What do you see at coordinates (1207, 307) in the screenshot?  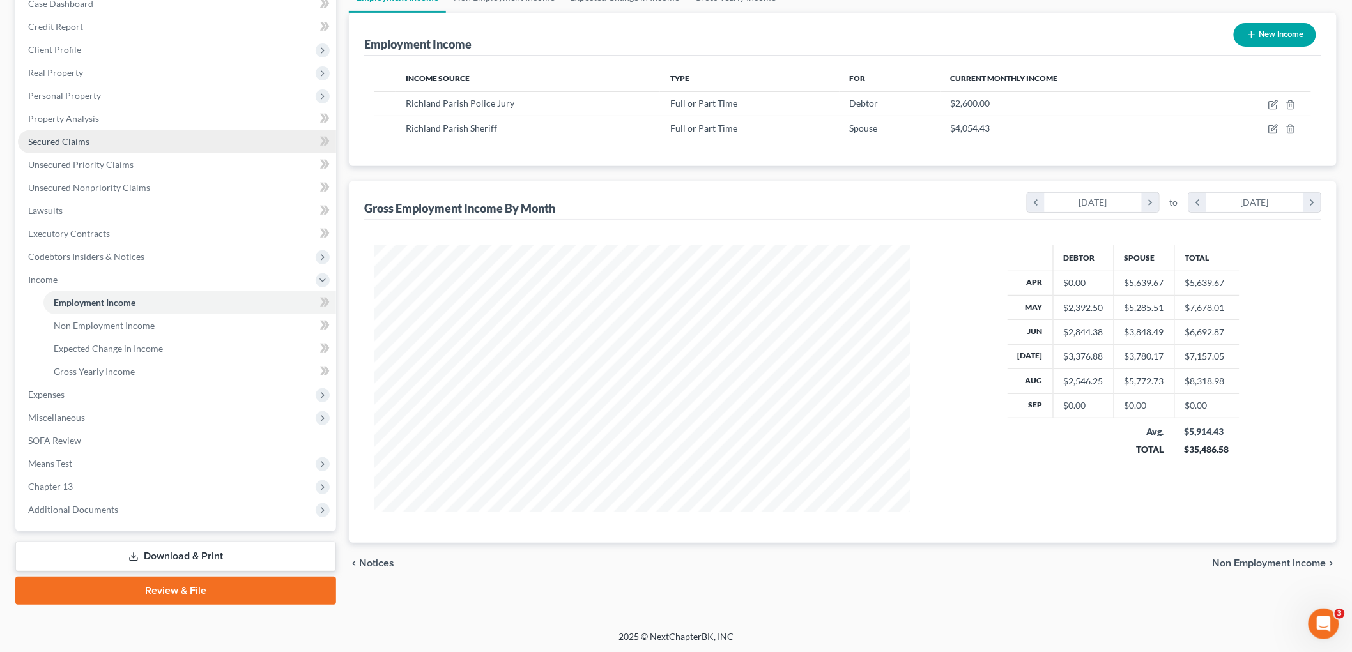 I see `td: $7,678.01` at bounding box center [1207, 307].